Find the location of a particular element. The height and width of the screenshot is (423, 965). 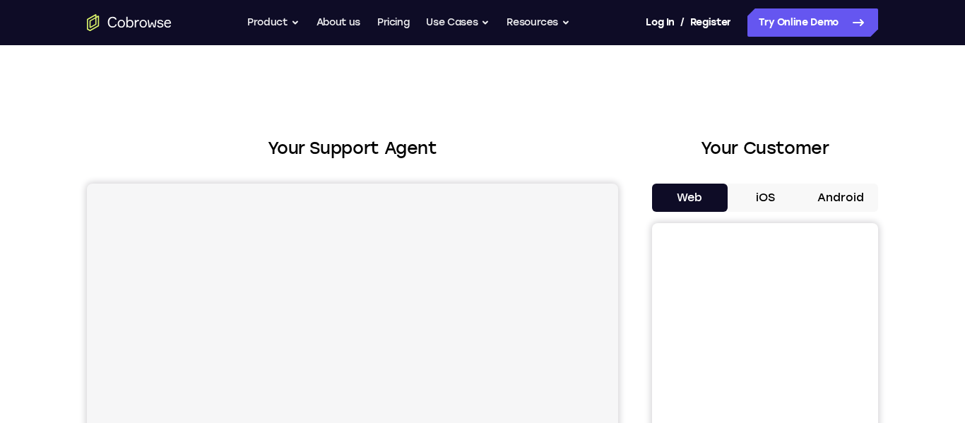

a: About us is located at coordinates (338, 23).